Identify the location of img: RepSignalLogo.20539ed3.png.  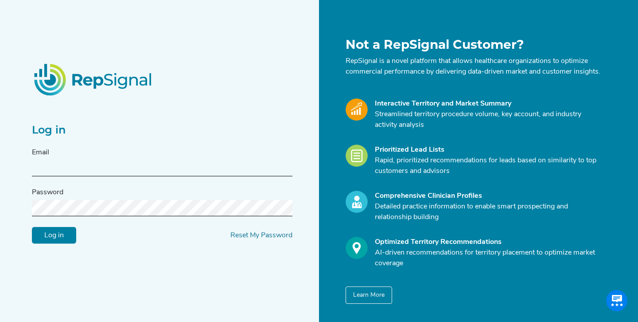
(94, 79).